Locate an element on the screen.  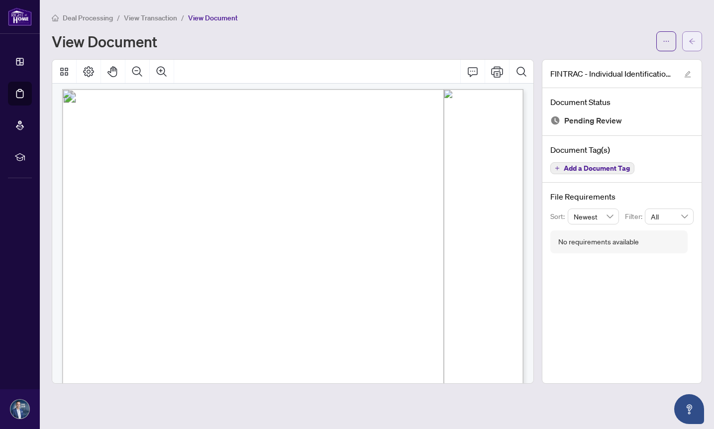
span: View Transaction is located at coordinates (150, 18).